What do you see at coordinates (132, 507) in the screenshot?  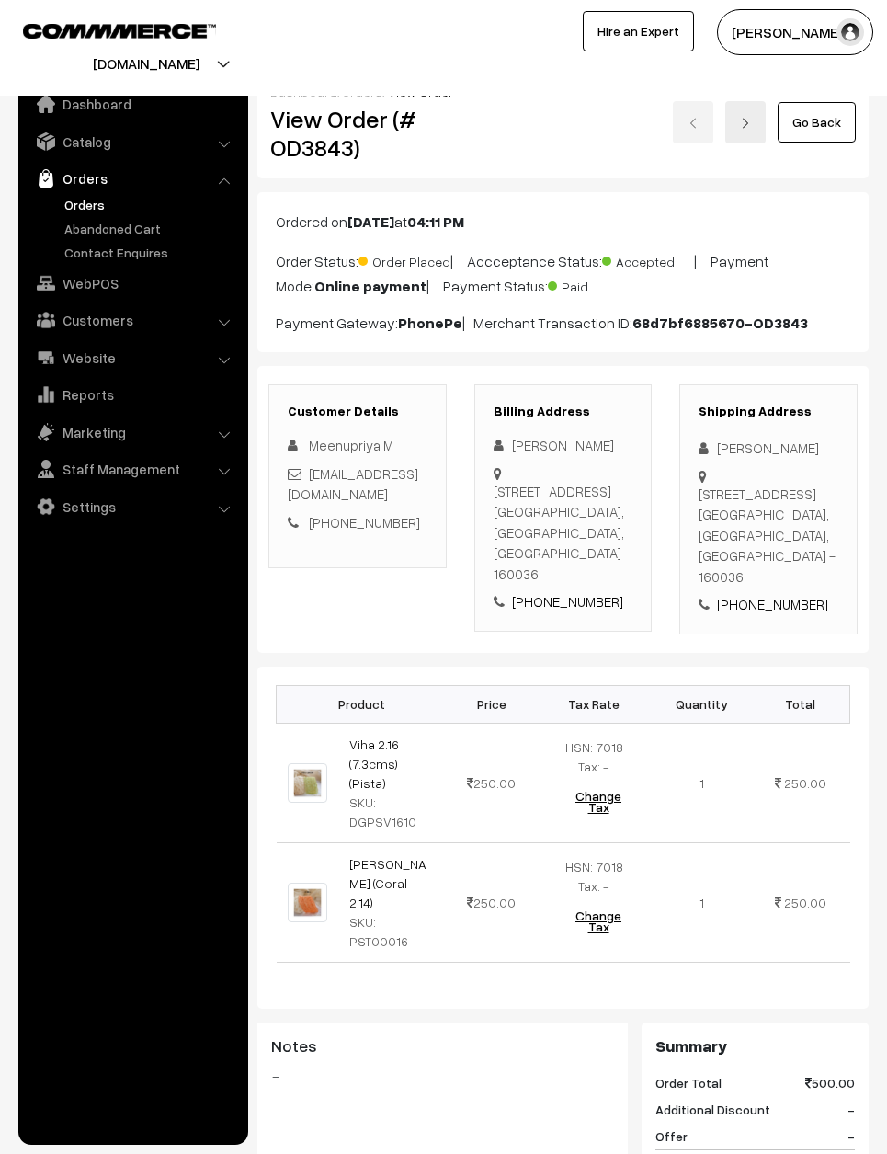 I see `a: Settings` at bounding box center [132, 507].